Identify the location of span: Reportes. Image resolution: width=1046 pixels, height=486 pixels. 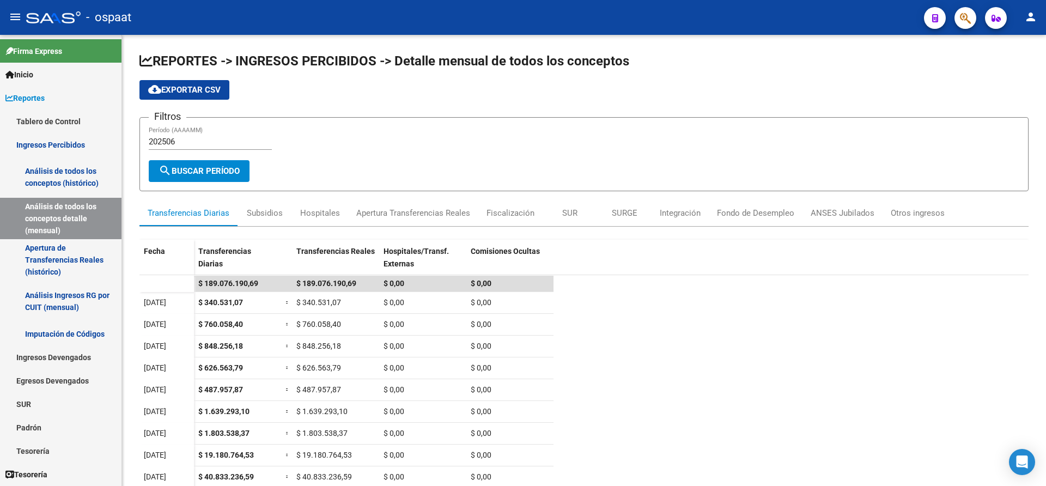
(25, 98).